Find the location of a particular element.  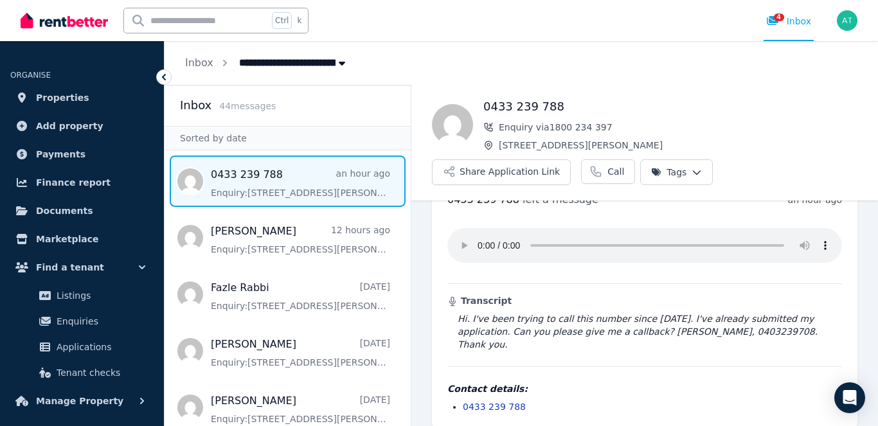

nav: Breadcrumb is located at coordinates (267, 63).